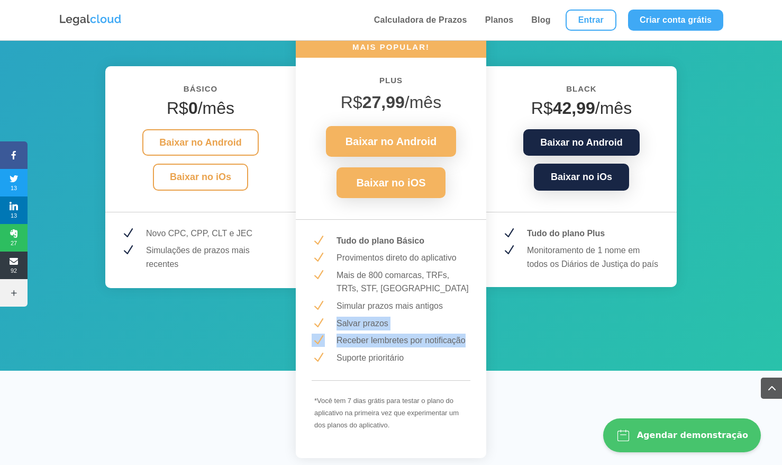 This screenshot has width=782, height=465. Describe the element at coordinates (391, 49) in the screenshot. I see `h6: MAIS POPULAR!` at that location.